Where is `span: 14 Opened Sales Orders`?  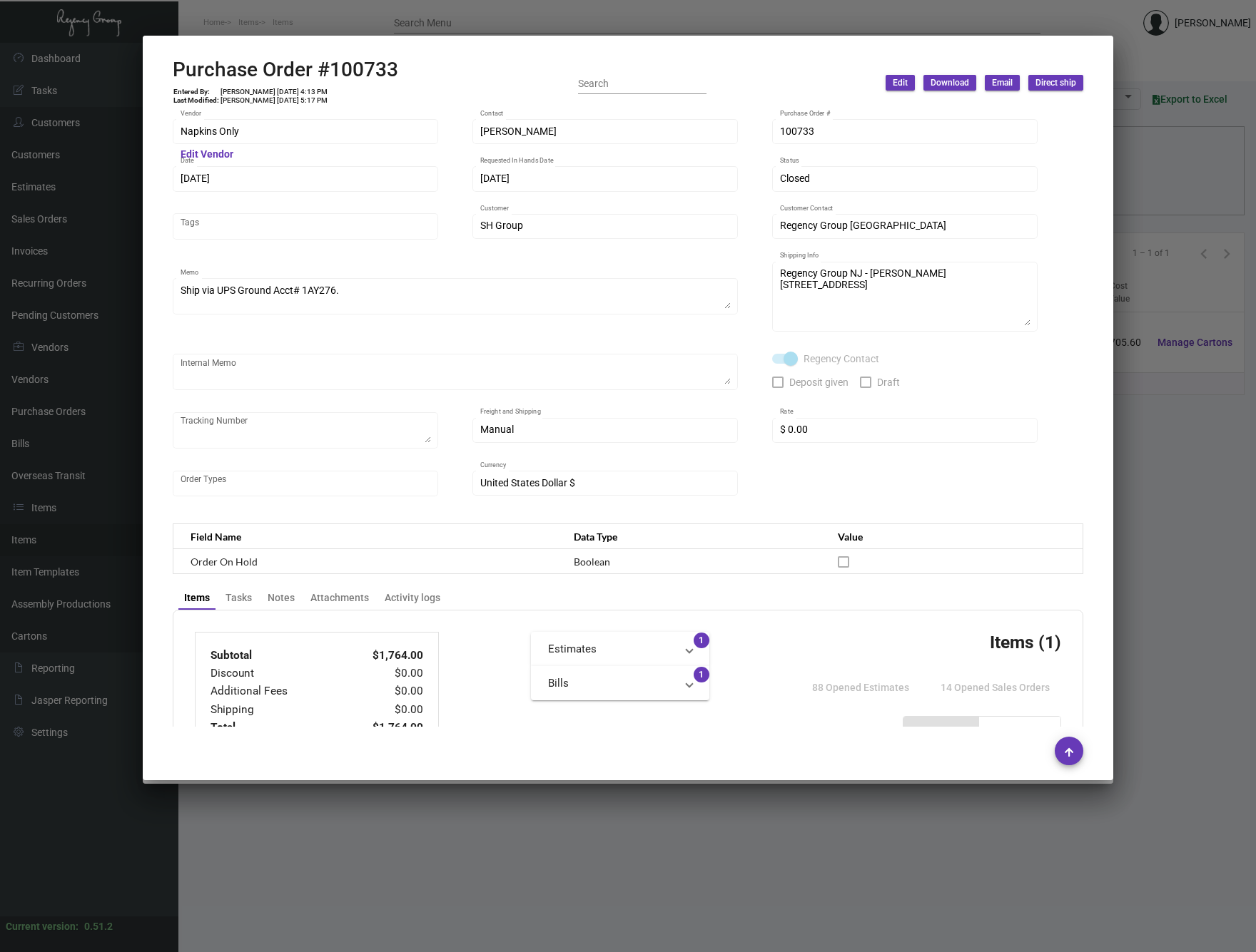
span: 14 Opened Sales Orders is located at coordinates (994, 687).